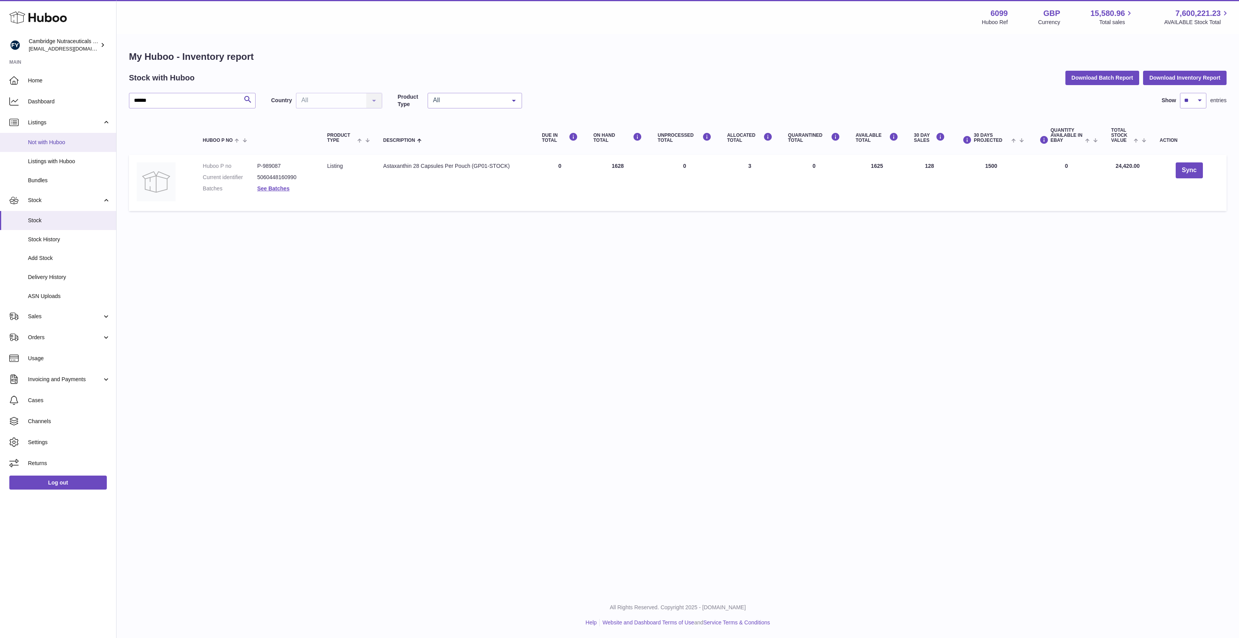 This screenshot has width=1239, height=638. I want to click on a: 7,600,221.23 AVAILABLE Stock Total, so click(1197, 17).